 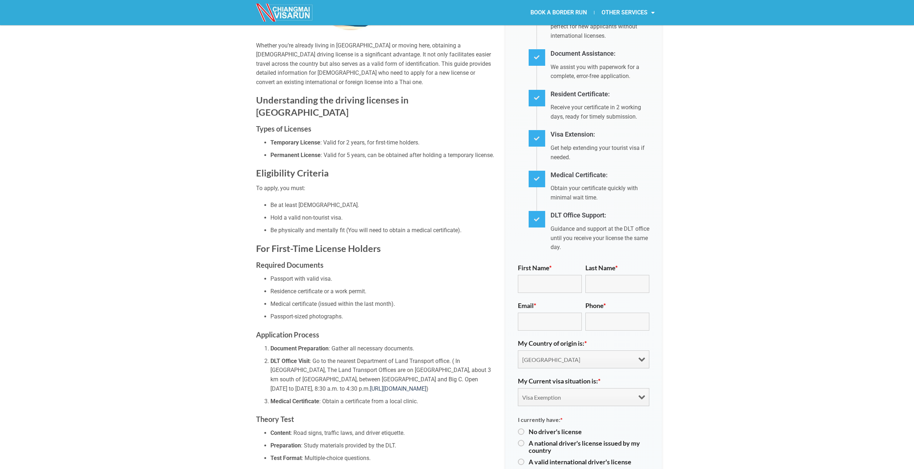 I want to click on h4: DLT Office Support:, so click(x=601, y=215).